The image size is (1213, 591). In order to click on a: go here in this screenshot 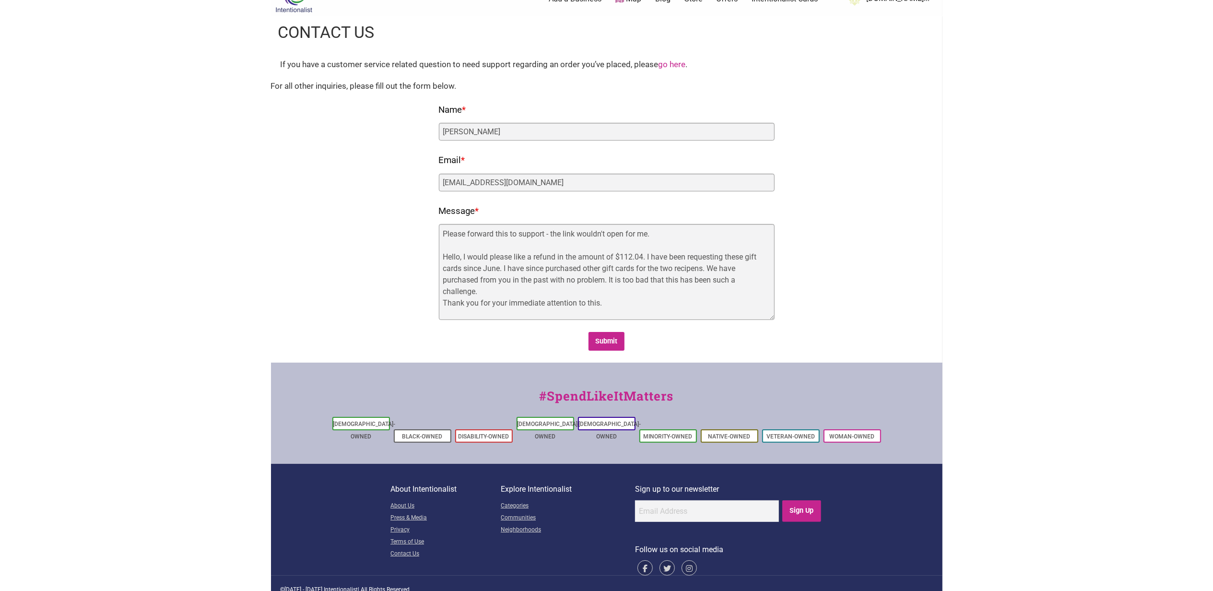, I will do `click(672, 64)`.